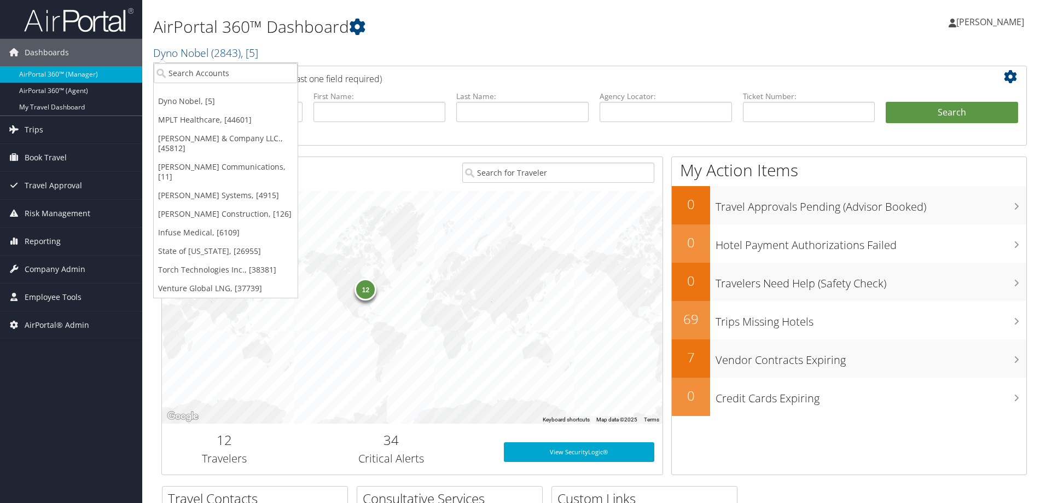  Describe the element at coordinates (871, 357) in the screenshot. I see `h3: Vendor Contracts Expiring` at that location.